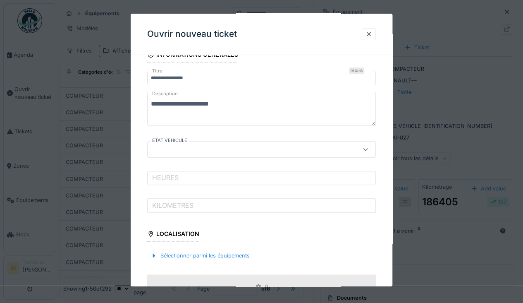 The width and height of the screenshot is (523, 303). What do you see at coordinates (165, 94) in the screenshot?
I see `label: Description` at bounding box center [165, 94].